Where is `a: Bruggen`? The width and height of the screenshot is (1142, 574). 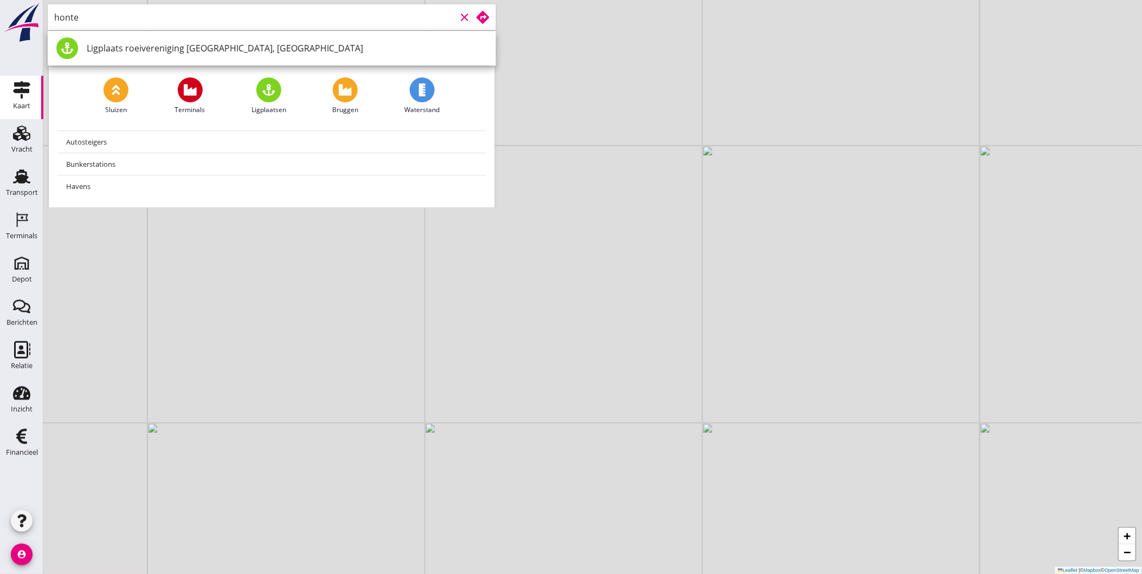
a: Bruggen is located at coordinates (345, 96).